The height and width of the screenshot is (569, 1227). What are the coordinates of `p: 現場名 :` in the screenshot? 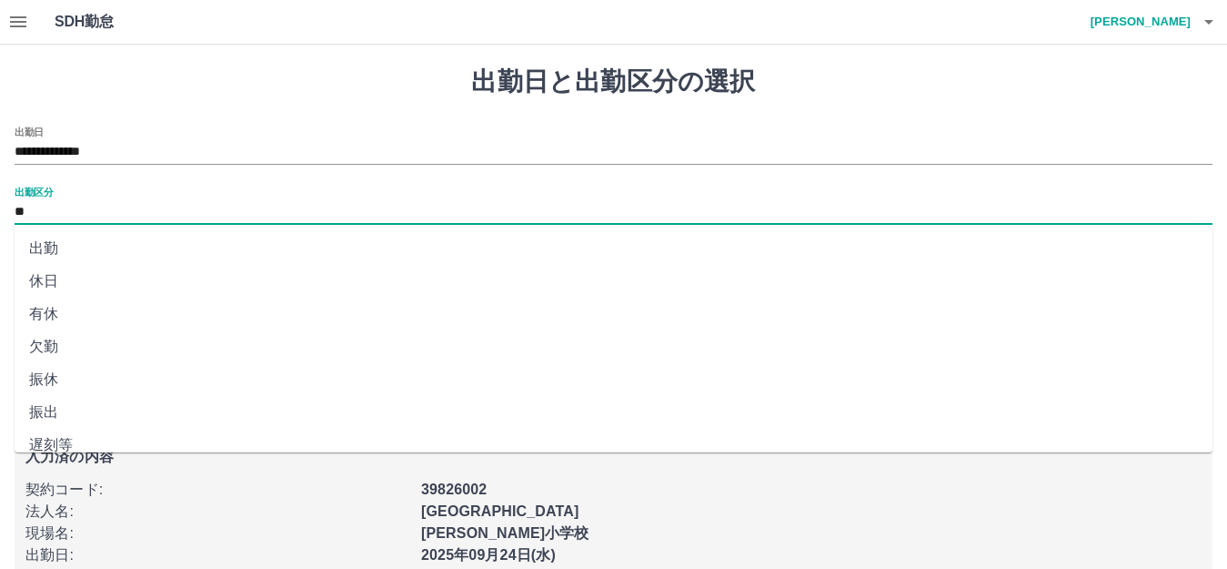 It's located at (217, 533).